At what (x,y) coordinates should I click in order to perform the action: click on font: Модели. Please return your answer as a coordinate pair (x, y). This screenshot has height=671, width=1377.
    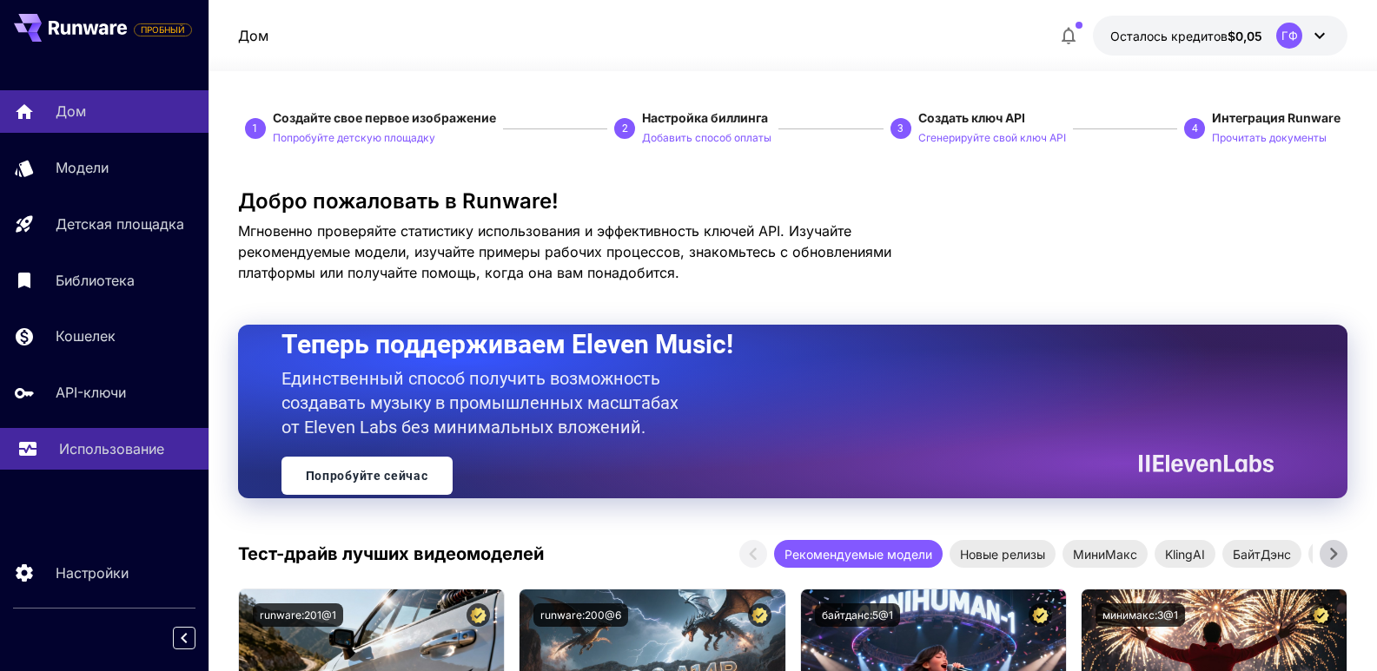
    Looking at the image, I should click on (82, 168).